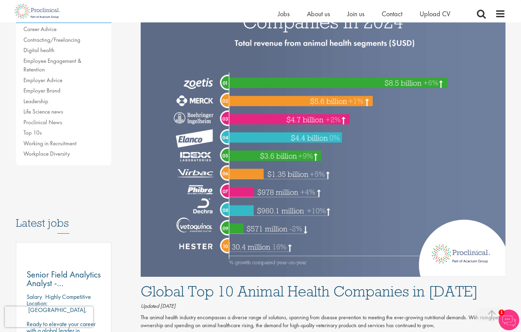 This screenshot has width=521, height=332. Describe the element at coordinates (318, 14) in the screenshot. I see `span: About us` at that location.